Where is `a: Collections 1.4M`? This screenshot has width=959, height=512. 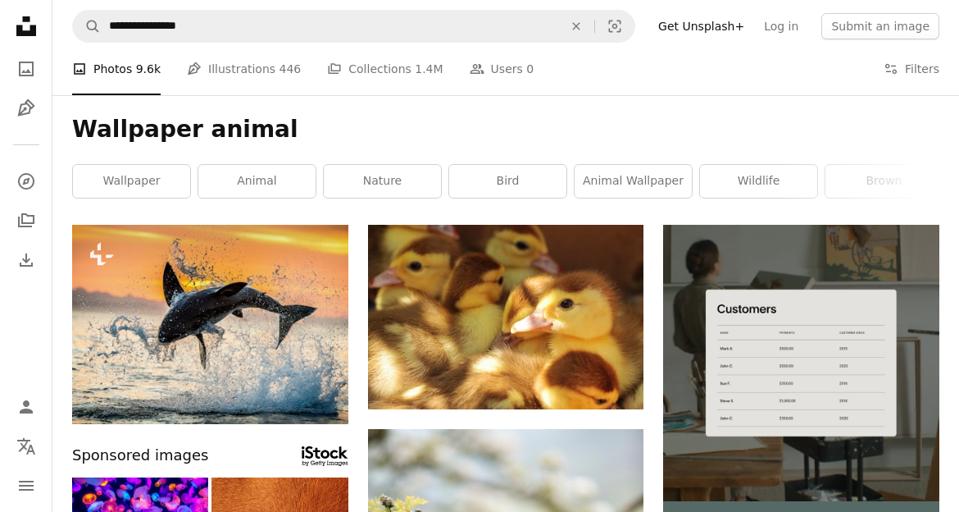
a: Collections 1.4M is located at coordinates (384, 69).